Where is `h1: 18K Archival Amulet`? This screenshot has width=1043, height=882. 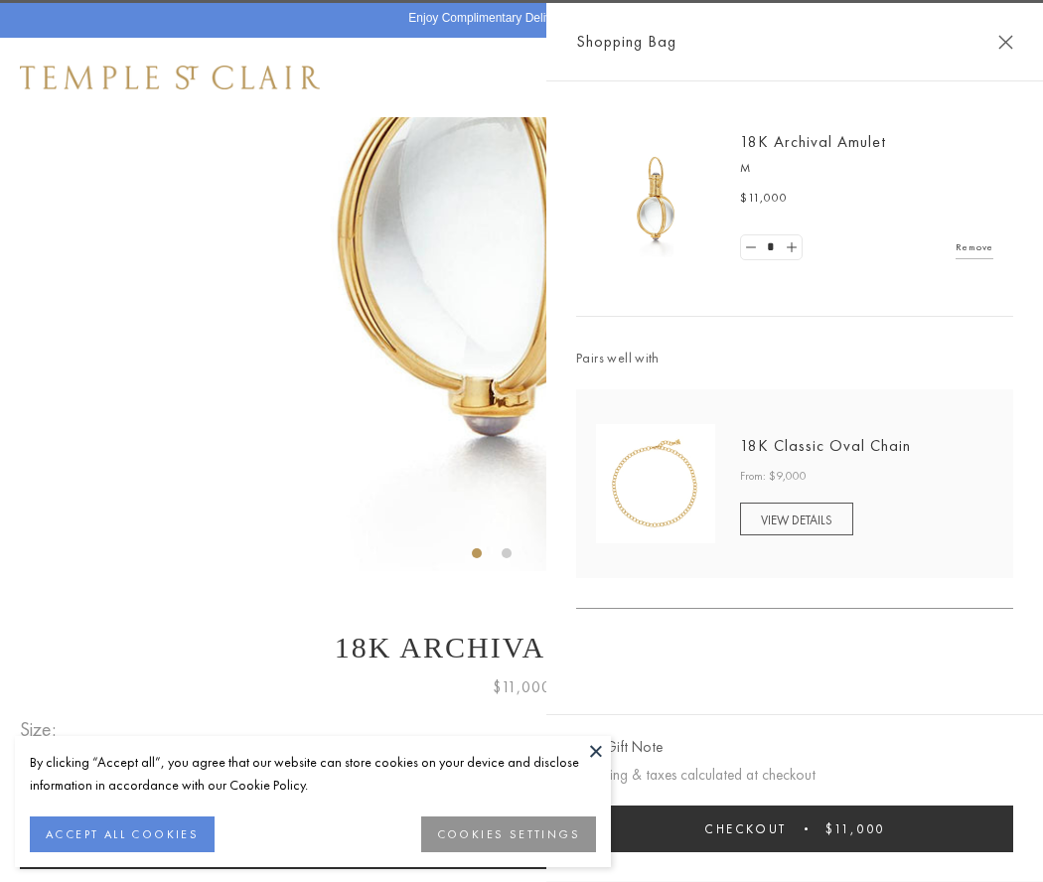
h1: 18K Archival Amulet is located at coordinates (521, 648).